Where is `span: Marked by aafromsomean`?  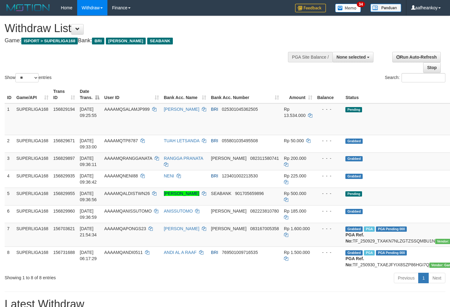
span: Marked by aafromsomean is located at coordinates (369, 253).